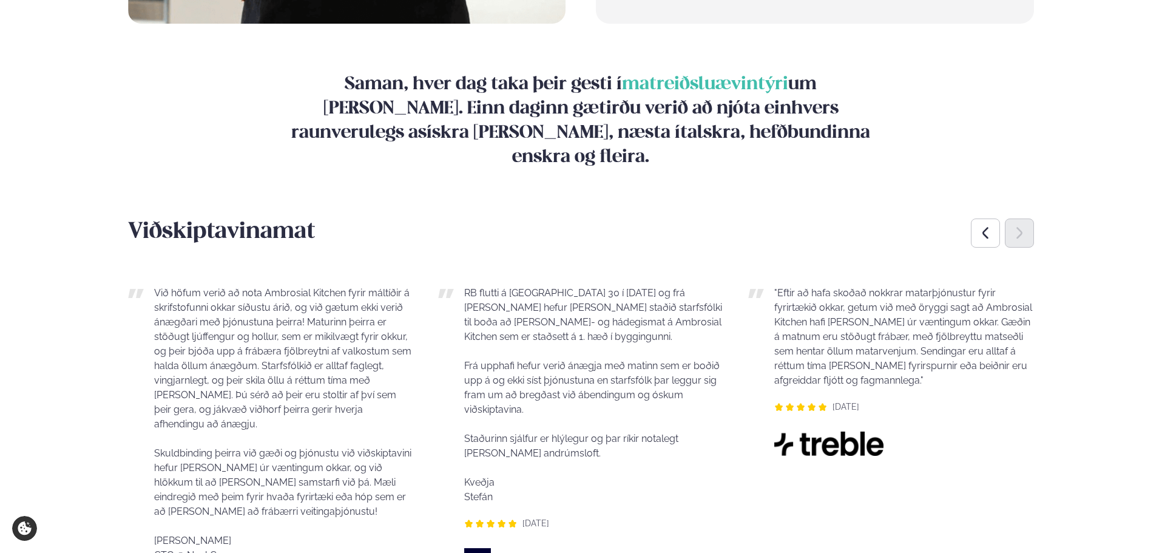 This screenshot has width=1162, height=553. Describe the element at coordinates (985, 233) in the screenshot. I see `div: Previous slide` at that location.